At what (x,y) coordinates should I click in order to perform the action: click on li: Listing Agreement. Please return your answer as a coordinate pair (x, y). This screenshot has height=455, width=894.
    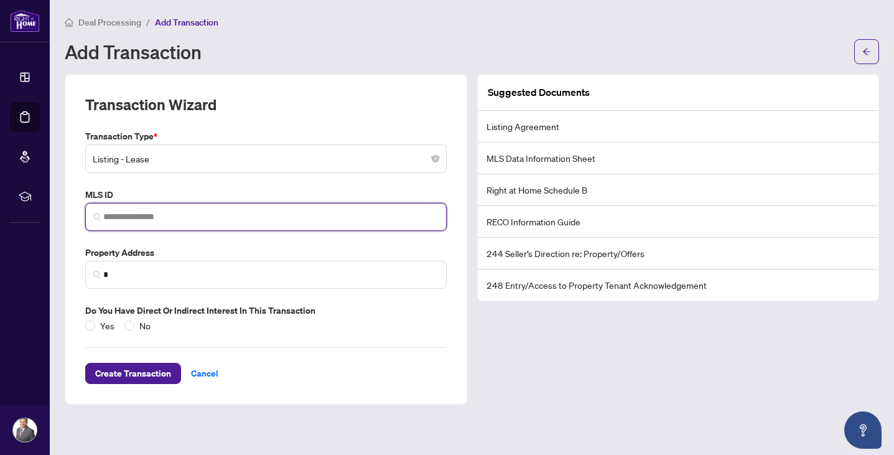
    Looking at the image, I should click on (678, 126).